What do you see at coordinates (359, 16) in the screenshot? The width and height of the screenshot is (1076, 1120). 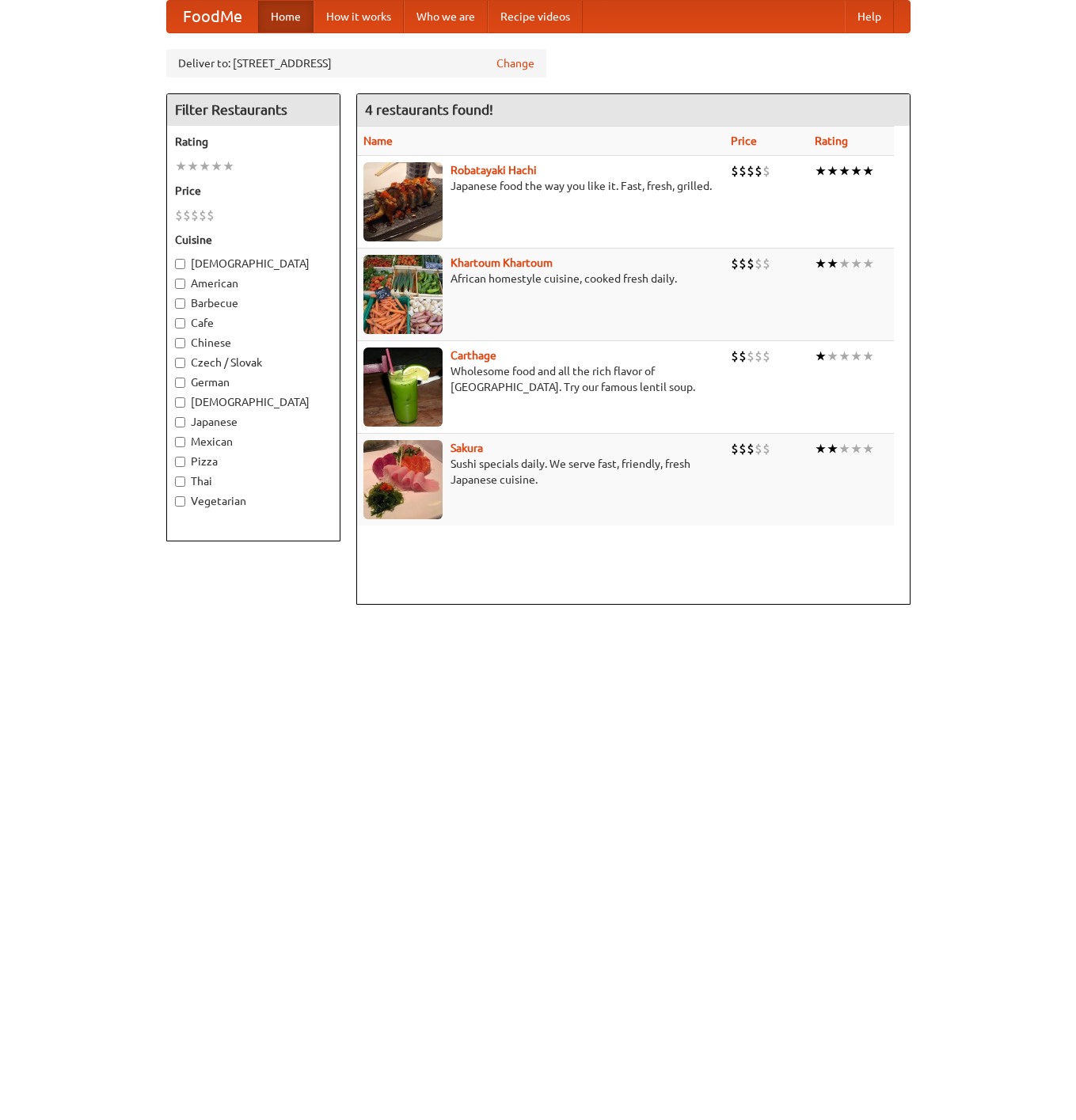 I see `a: How it works` at bounding box center [359, 16].